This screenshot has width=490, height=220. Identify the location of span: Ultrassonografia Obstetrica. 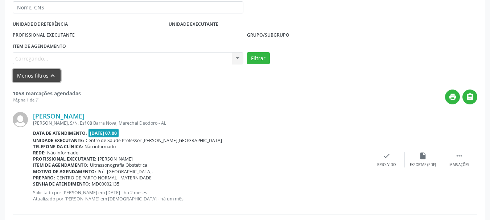
(119, 165).